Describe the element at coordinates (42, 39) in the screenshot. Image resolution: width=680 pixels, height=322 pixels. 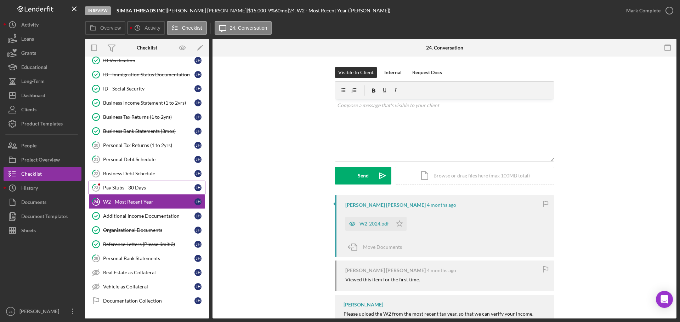
I see `button: Loans` at that location.